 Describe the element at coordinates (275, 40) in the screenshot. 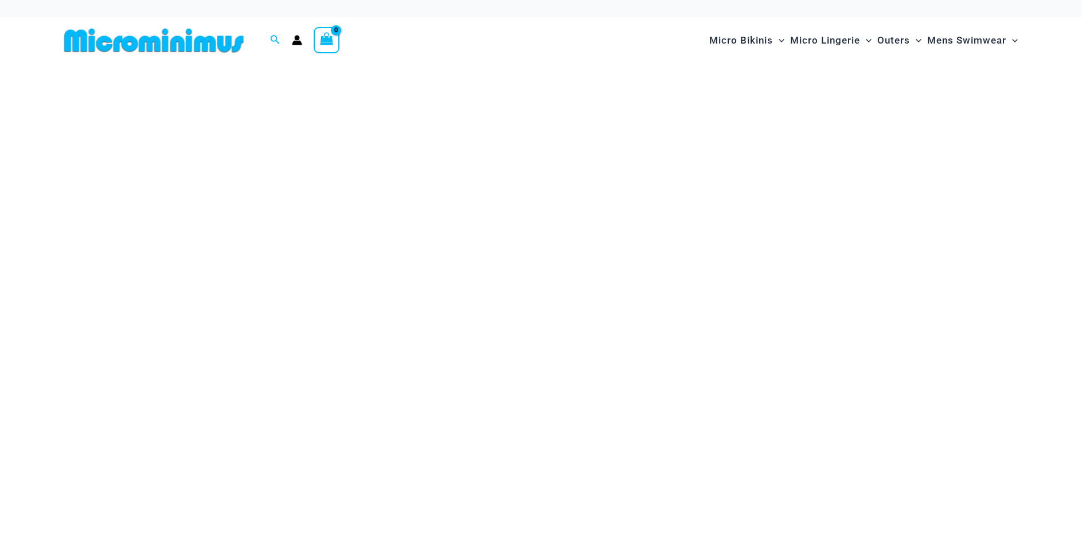

I see `a: Search icon link` at that location.